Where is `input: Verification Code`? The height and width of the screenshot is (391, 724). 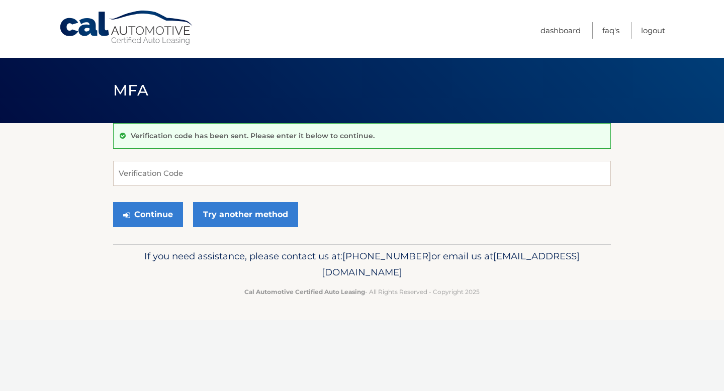
input: Verification Code is located at coordinates (362, 173).